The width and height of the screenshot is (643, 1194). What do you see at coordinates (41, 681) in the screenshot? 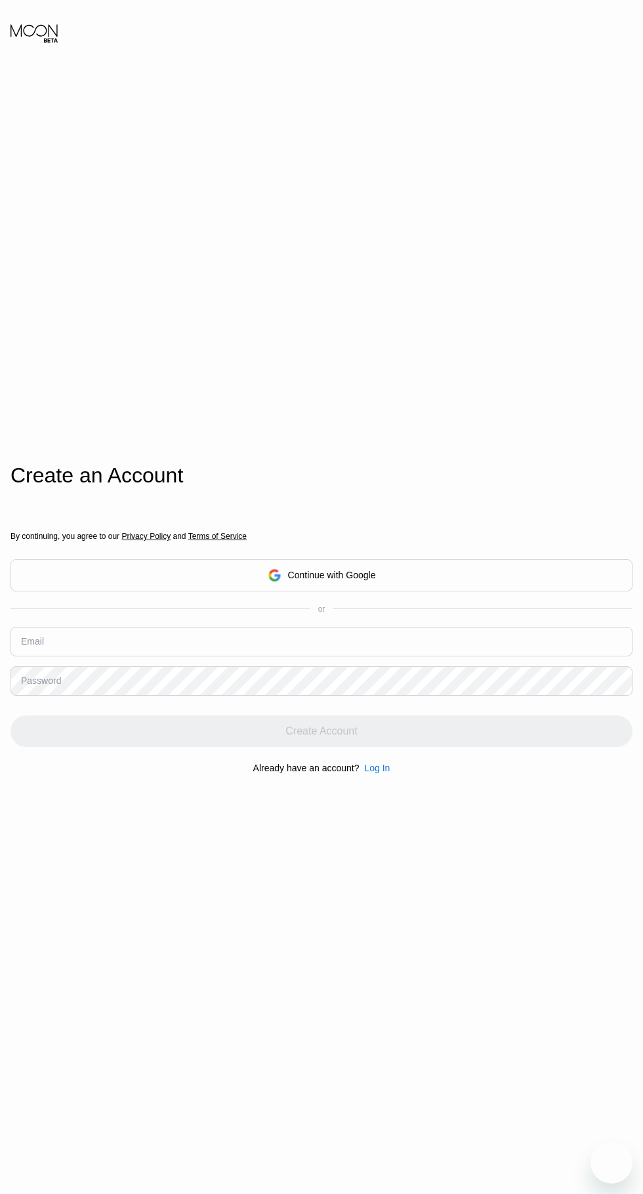
I see `div: Password` at bounding box center [41, 681].